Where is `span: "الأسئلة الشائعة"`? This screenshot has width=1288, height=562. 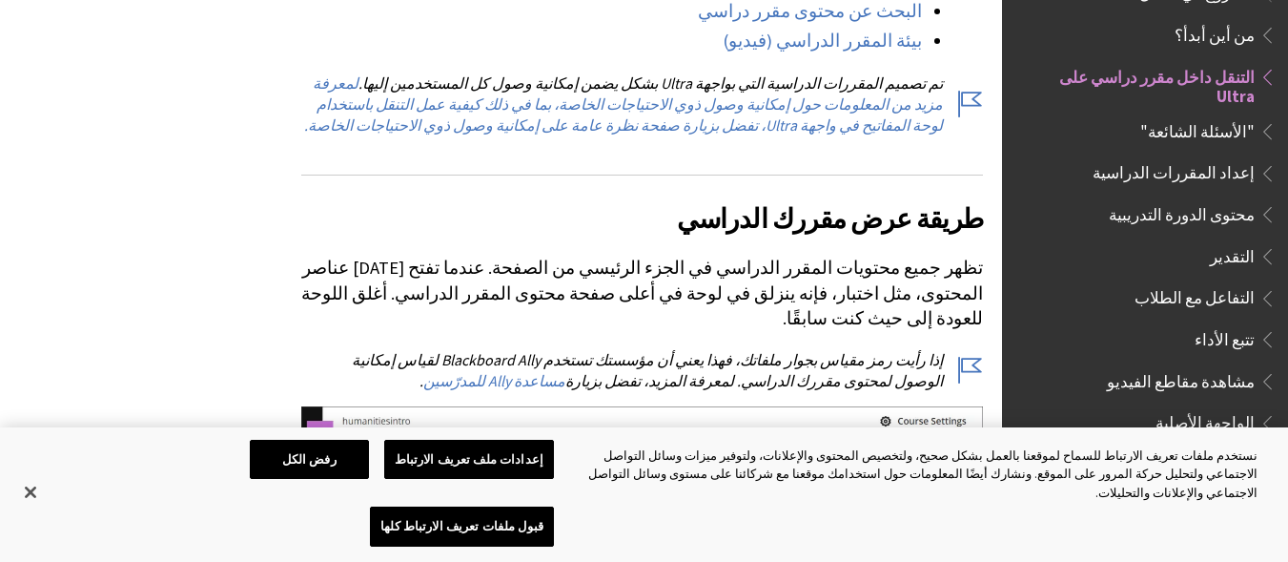 span: "الأسئلة الشائعة" is located at coordinates (1198, 128).